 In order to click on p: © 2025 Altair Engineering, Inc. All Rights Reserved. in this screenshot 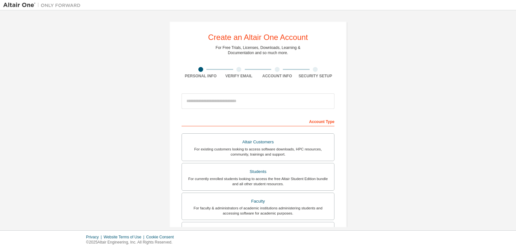, I will do `click(132, 242)`.